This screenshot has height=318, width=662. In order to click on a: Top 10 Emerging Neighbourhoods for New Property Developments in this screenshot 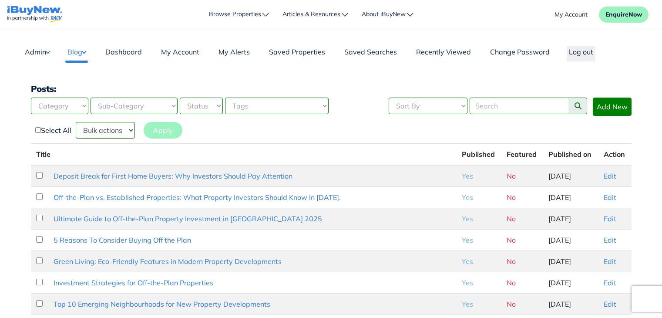, I will do `click(162, 304)`.